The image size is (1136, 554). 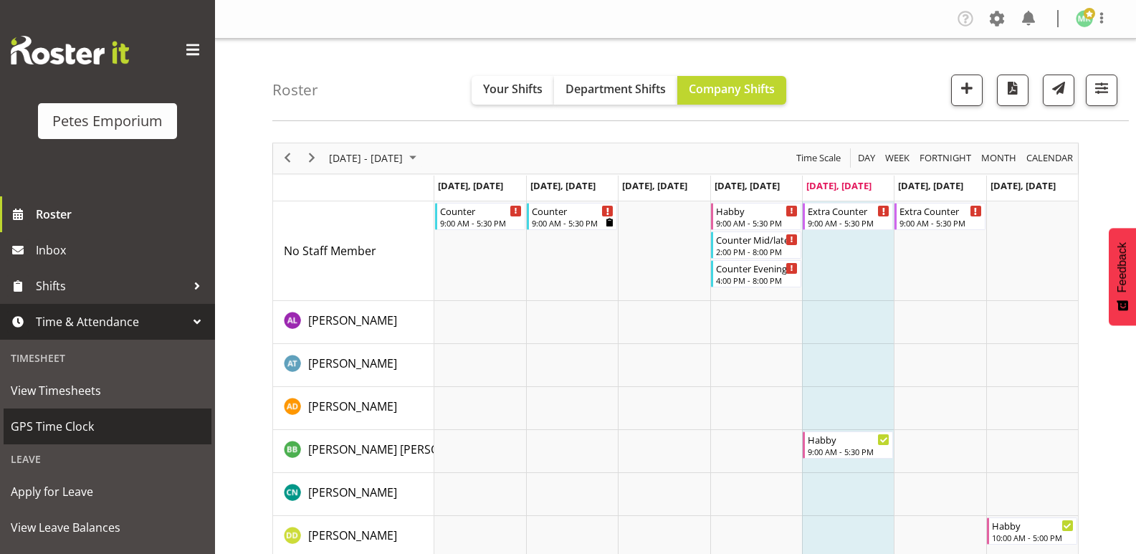 What do you see at coordinates (1050, 158) in the screenshot?
I see `span: calendar` at bounding box center [1050, 158].